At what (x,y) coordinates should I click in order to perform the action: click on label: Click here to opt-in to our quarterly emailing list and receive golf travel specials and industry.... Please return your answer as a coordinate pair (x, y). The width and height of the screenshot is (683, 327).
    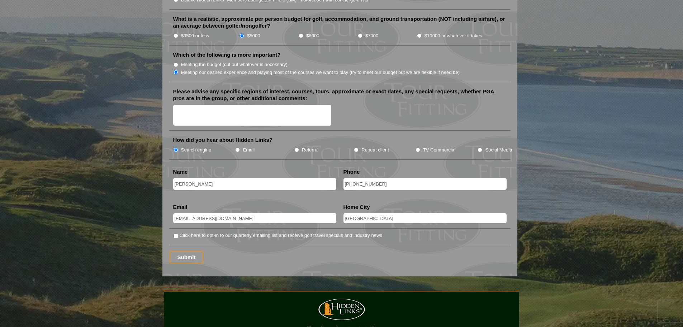
    Looking at the image, I should click on (281, 235).